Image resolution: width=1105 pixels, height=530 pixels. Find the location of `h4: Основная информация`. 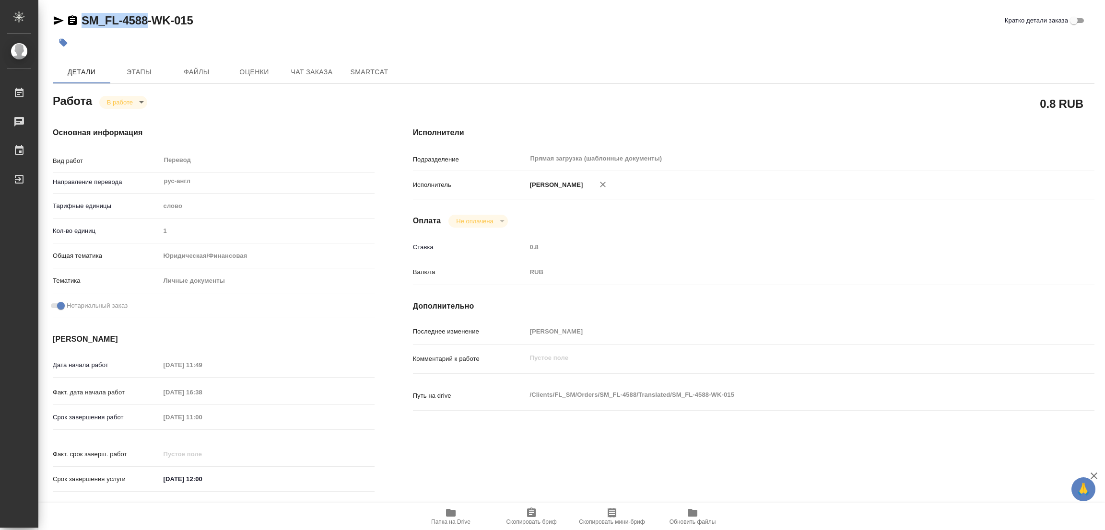

h4: Основная информация is located at coordinates (213, 133).